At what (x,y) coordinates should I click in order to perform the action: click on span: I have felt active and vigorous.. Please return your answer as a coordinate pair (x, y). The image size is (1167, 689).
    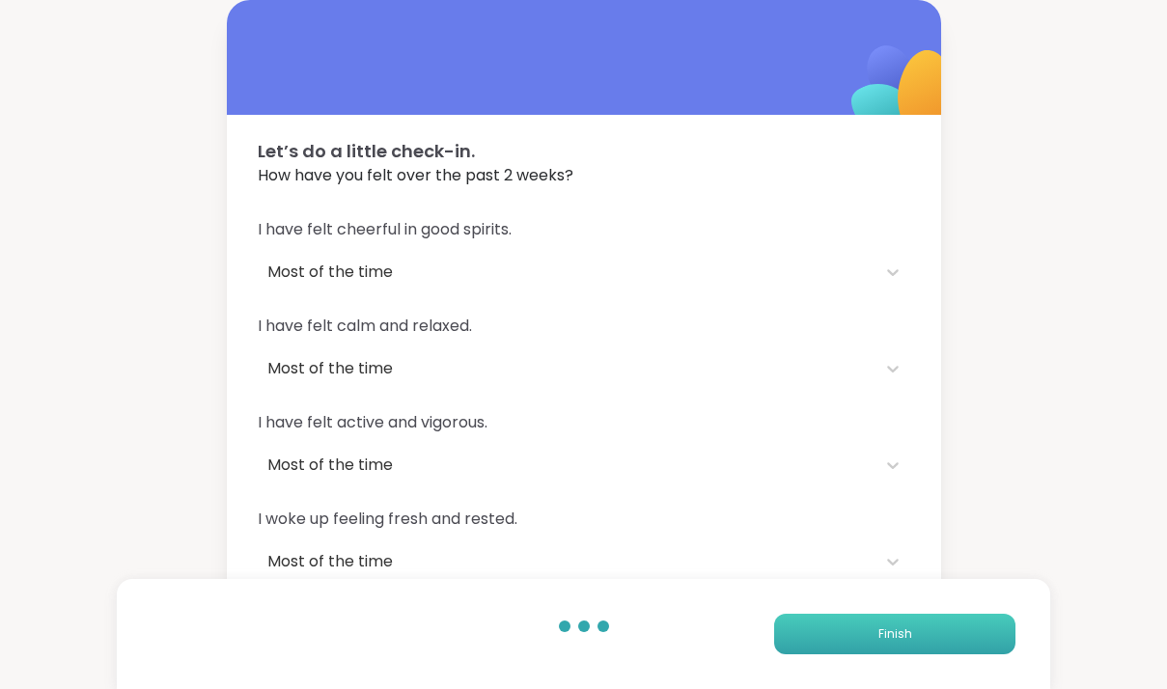
    Looking at the image, I should click on (584, 423).